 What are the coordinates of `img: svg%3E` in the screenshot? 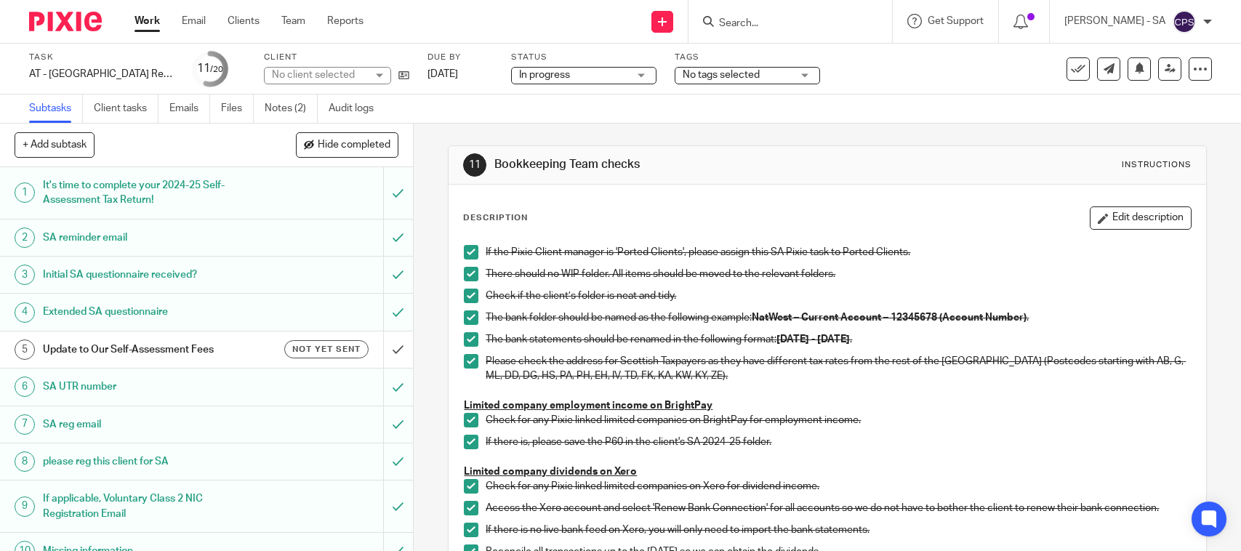 It's located at (1185, 22).